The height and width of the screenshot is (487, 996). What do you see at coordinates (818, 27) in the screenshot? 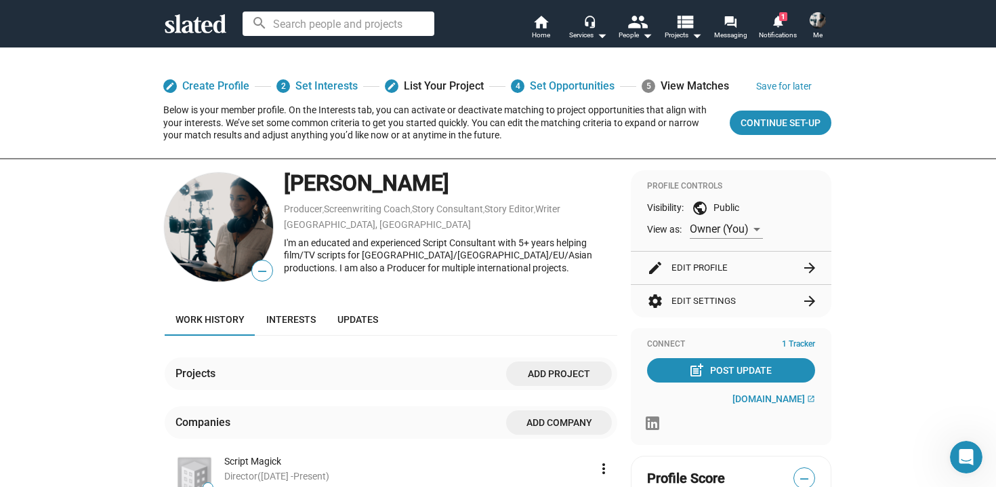
I see `button: Shoka ShohaniMe` at bounding box center [818, 27].